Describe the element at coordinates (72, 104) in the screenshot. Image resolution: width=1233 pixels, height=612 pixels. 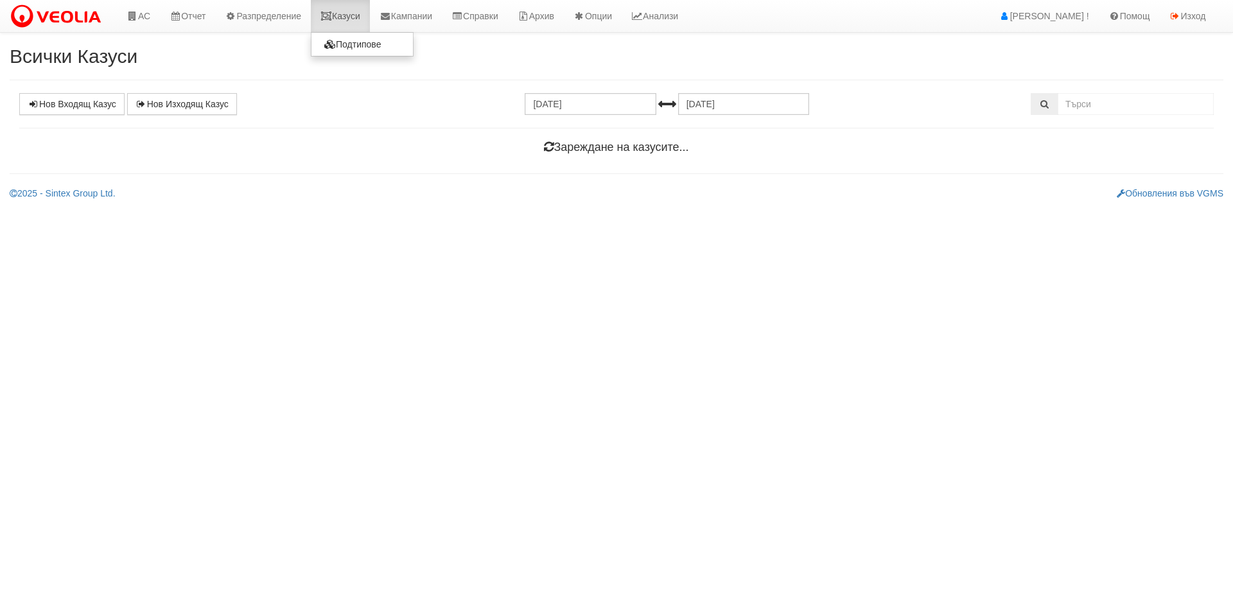
I see `a: Нов Входящ Казус` at that location.